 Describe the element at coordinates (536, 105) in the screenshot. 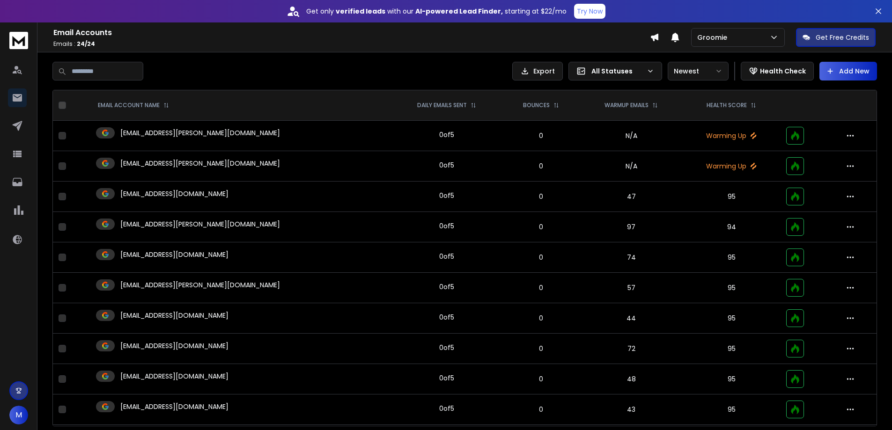

I see `p: BOUNCES` at that location.